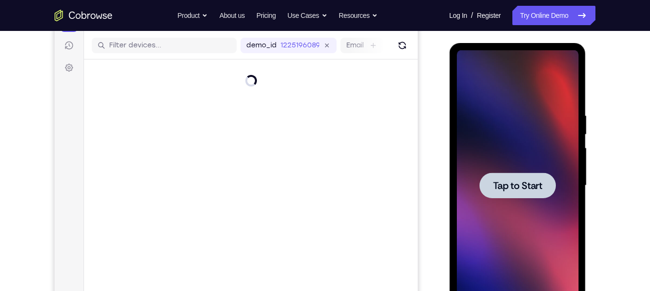  I want to click on a: Connect, so click(14, 14).